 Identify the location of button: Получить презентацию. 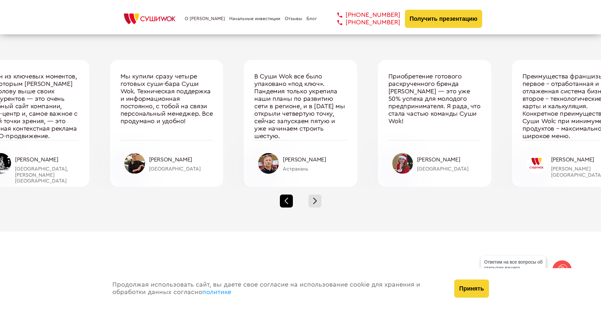
(444, 19).